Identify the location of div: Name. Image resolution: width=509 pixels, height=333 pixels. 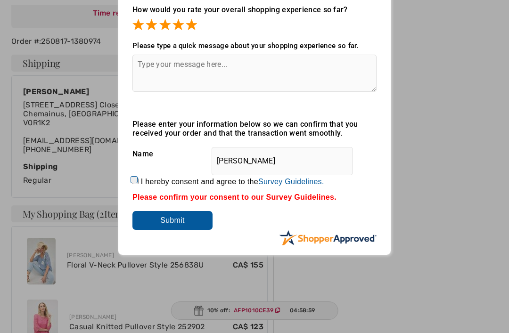
(254, 154).